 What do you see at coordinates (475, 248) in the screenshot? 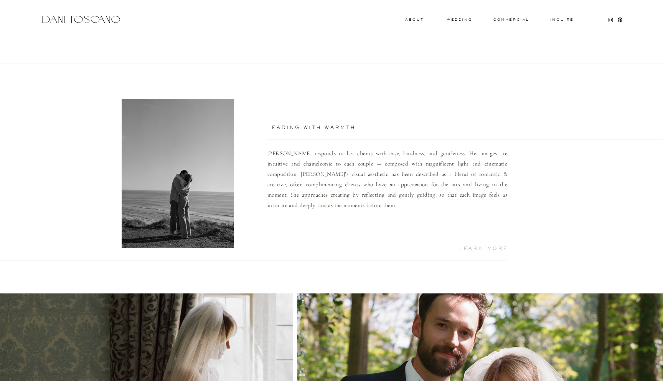
I see `h2: Learn More` at bounding box center [475, 248].